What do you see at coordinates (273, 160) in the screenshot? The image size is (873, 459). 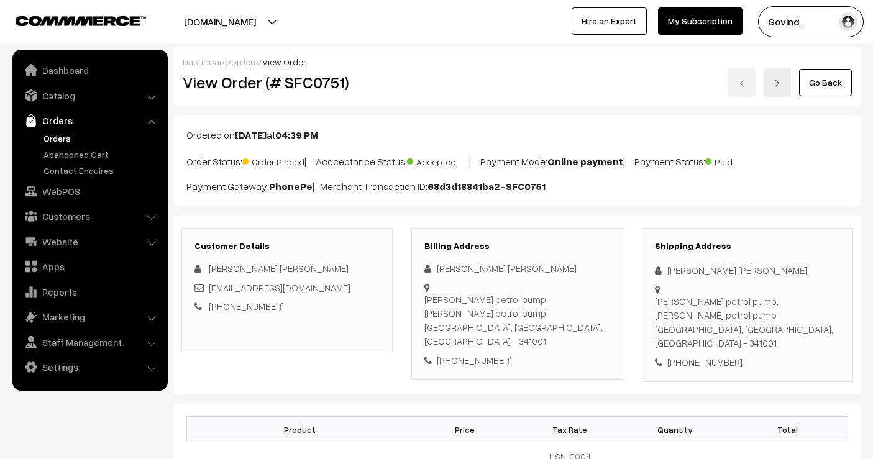 I see `span: Order Placed` at bounding box center [273, 160].